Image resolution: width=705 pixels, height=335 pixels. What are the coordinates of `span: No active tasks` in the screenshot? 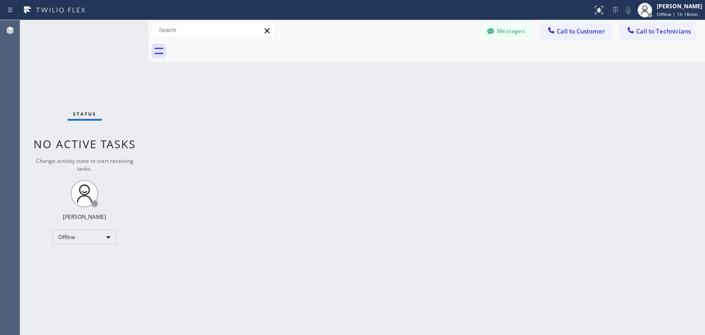 It's located at (84, 144).